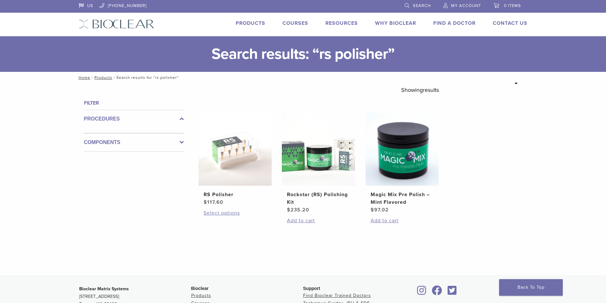 This screenshot has height=303, width=606. What do you see at coordinates (235, 149) in the screenshot?
I see `img: RS Polisher` at bounding box center [235, 149].